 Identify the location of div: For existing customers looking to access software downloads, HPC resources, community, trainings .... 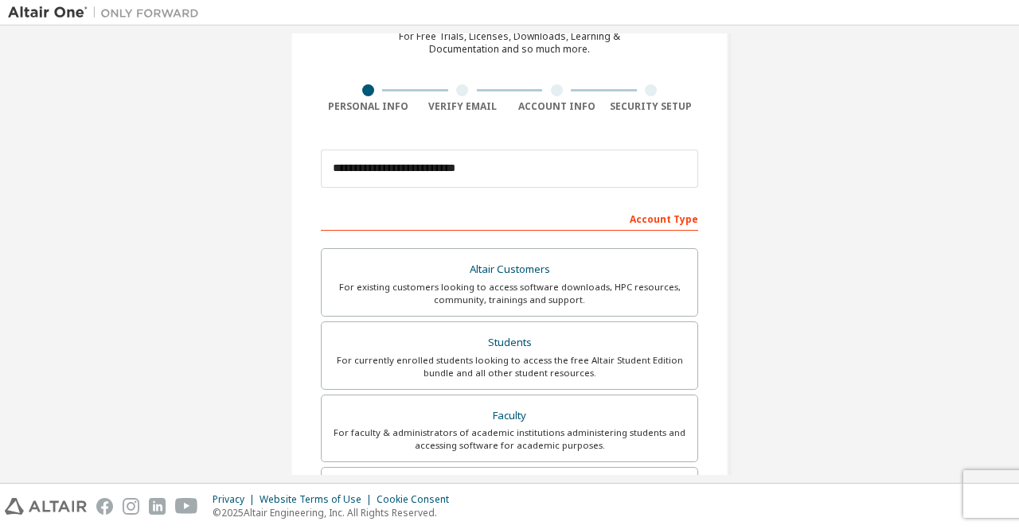
(509, 294).